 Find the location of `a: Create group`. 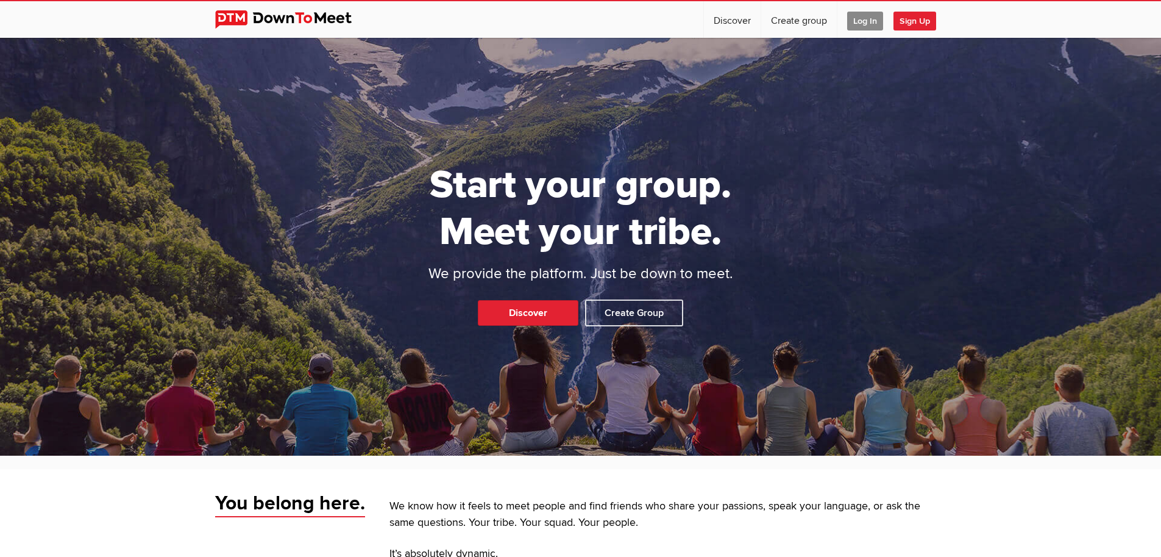

a: Create group is located at coordinates (799, 20).